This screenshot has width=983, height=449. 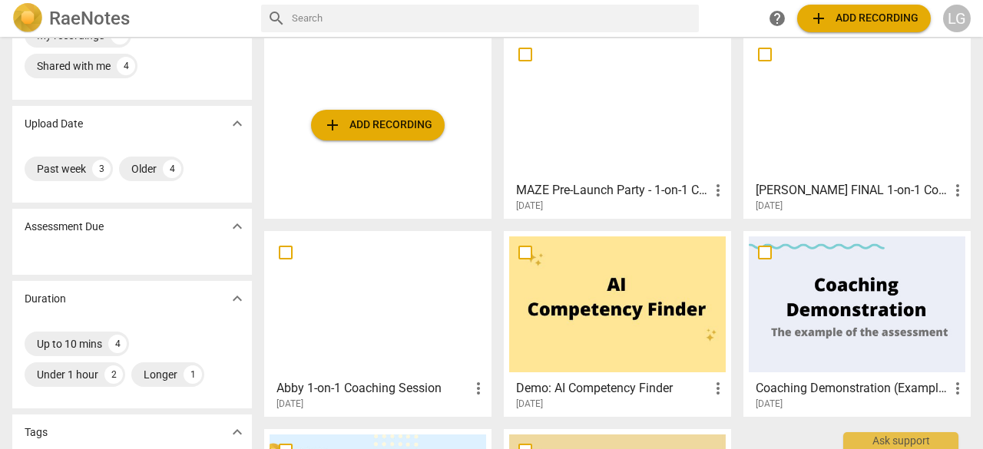 I want to click on p: Assessment Due, so click(x=64, y=227).